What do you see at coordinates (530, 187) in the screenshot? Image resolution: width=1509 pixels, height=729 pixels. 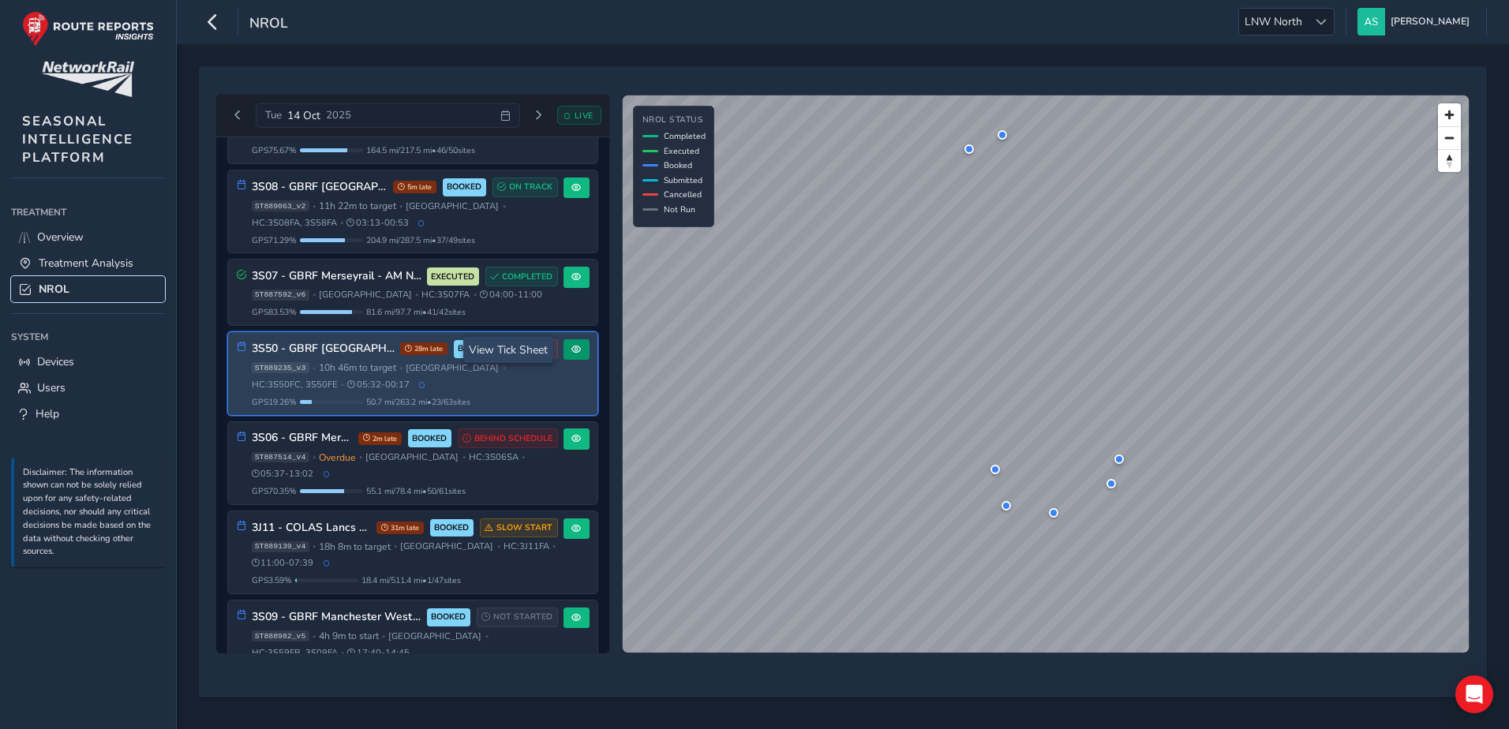 I see `span: ON TRACK` at bounding box center [530, 187].